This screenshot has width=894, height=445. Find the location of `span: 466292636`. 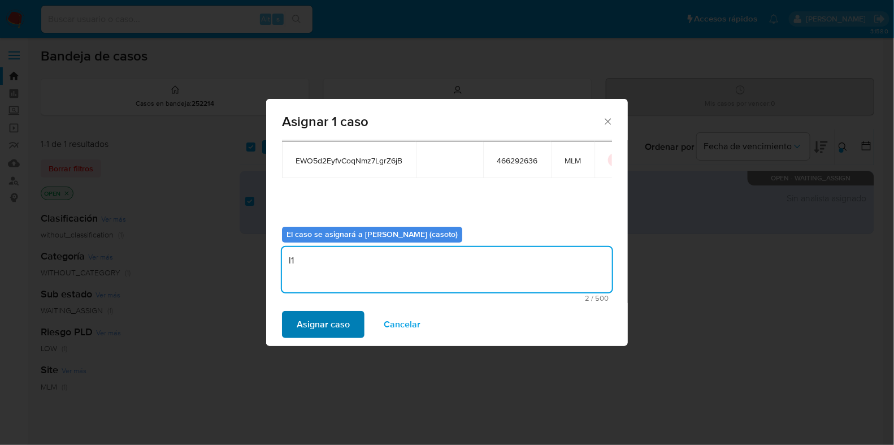

span: 466292636 is located at coordinates (517, 161).